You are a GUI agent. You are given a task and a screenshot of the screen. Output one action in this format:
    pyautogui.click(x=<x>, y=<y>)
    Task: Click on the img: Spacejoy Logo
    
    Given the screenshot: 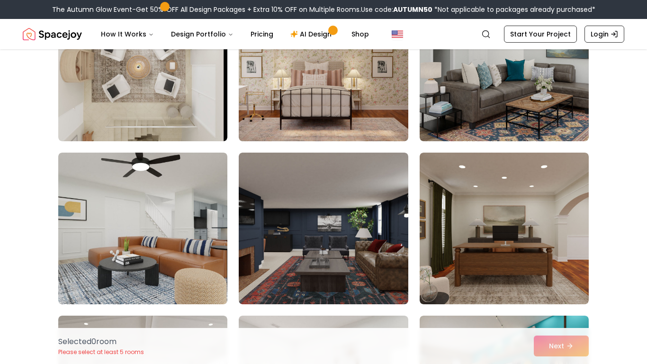 What is the action you would take?
    pyautogui.click(x=52, y=34)
    